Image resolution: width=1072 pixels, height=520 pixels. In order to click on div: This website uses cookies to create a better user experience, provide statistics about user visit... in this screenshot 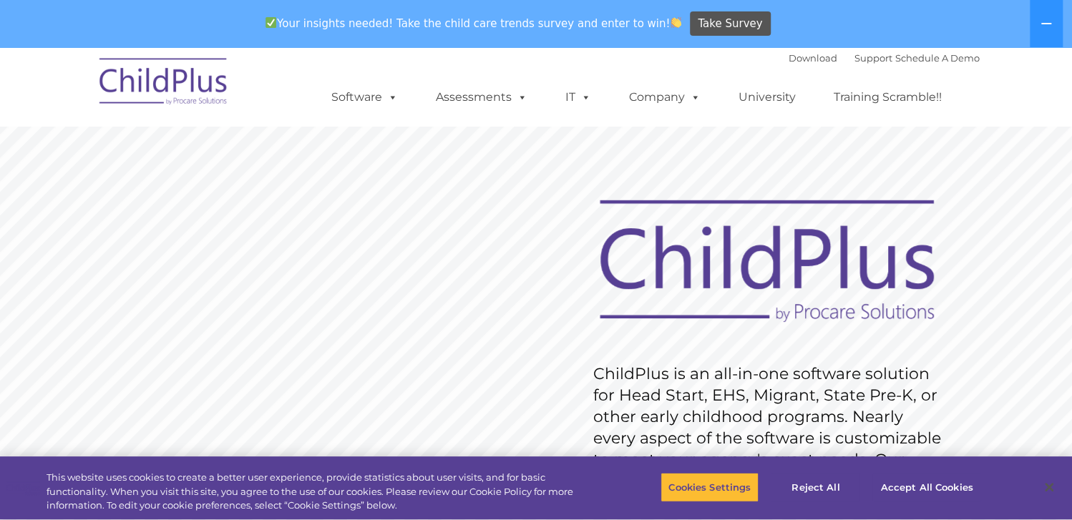, I will do `click(318, 492)`.